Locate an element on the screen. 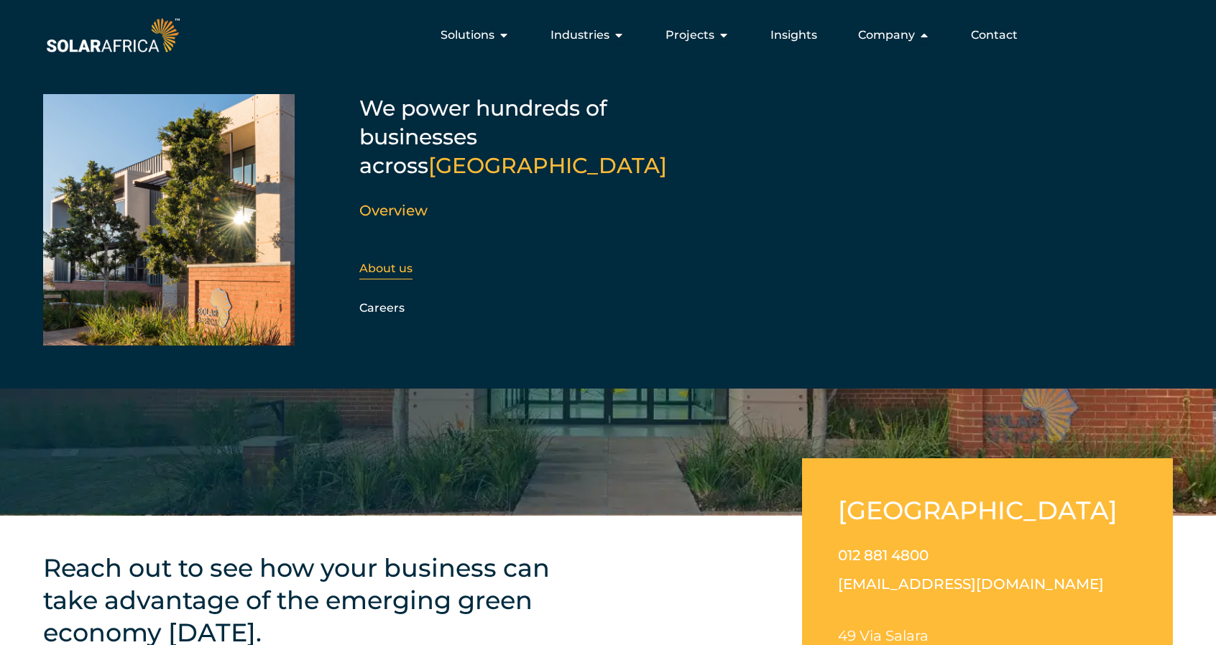  div: Menu Toggle is located at coordinates (606, 35).